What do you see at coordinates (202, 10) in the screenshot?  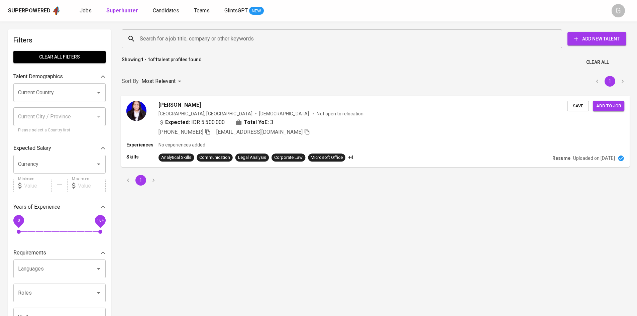 I see `span: Teams` at bounding box center [202, 10].